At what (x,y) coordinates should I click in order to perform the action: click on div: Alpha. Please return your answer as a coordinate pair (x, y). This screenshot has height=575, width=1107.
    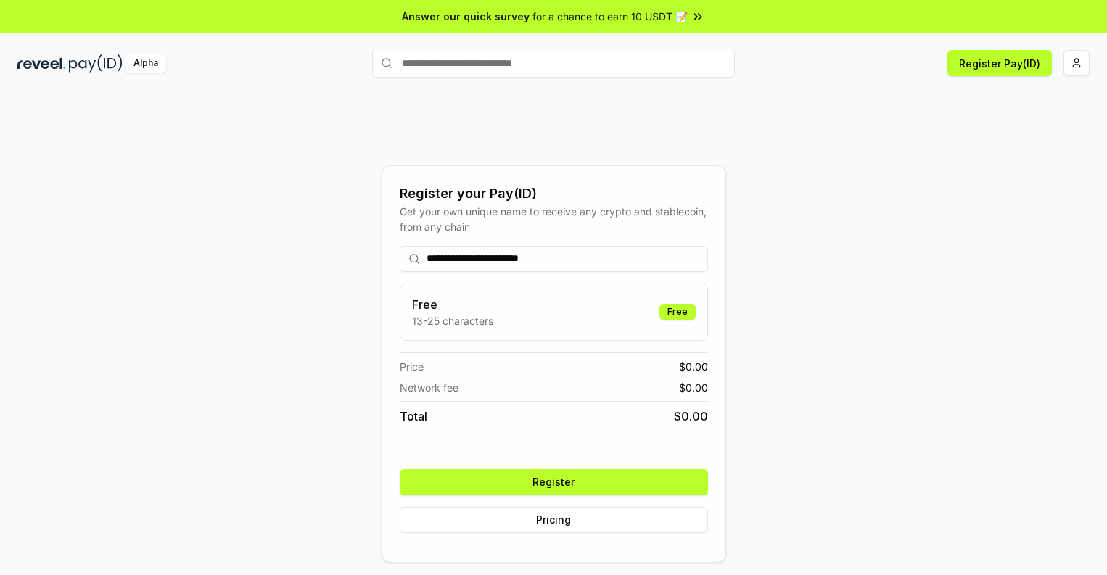
    Looking at the image, I should click on (146, 63).